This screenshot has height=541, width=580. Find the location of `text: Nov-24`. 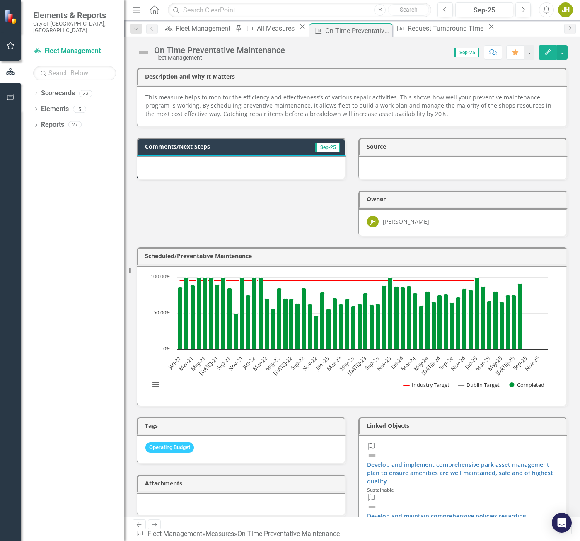

text: Nov-24 is located at coordinates (458, 363).